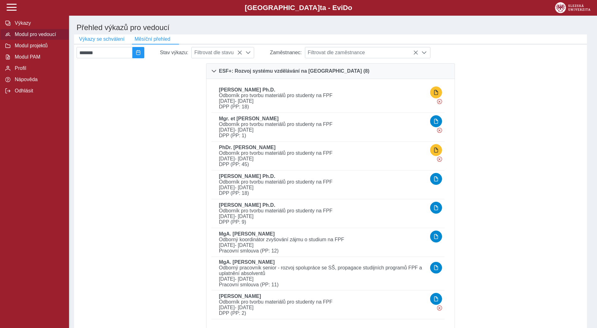 Image resolution: width=597 pixels, height=328 pixels. I want to click on span: Odborný koordinátor zvyšování zájmu o studium na FPF, so click(322, 240).